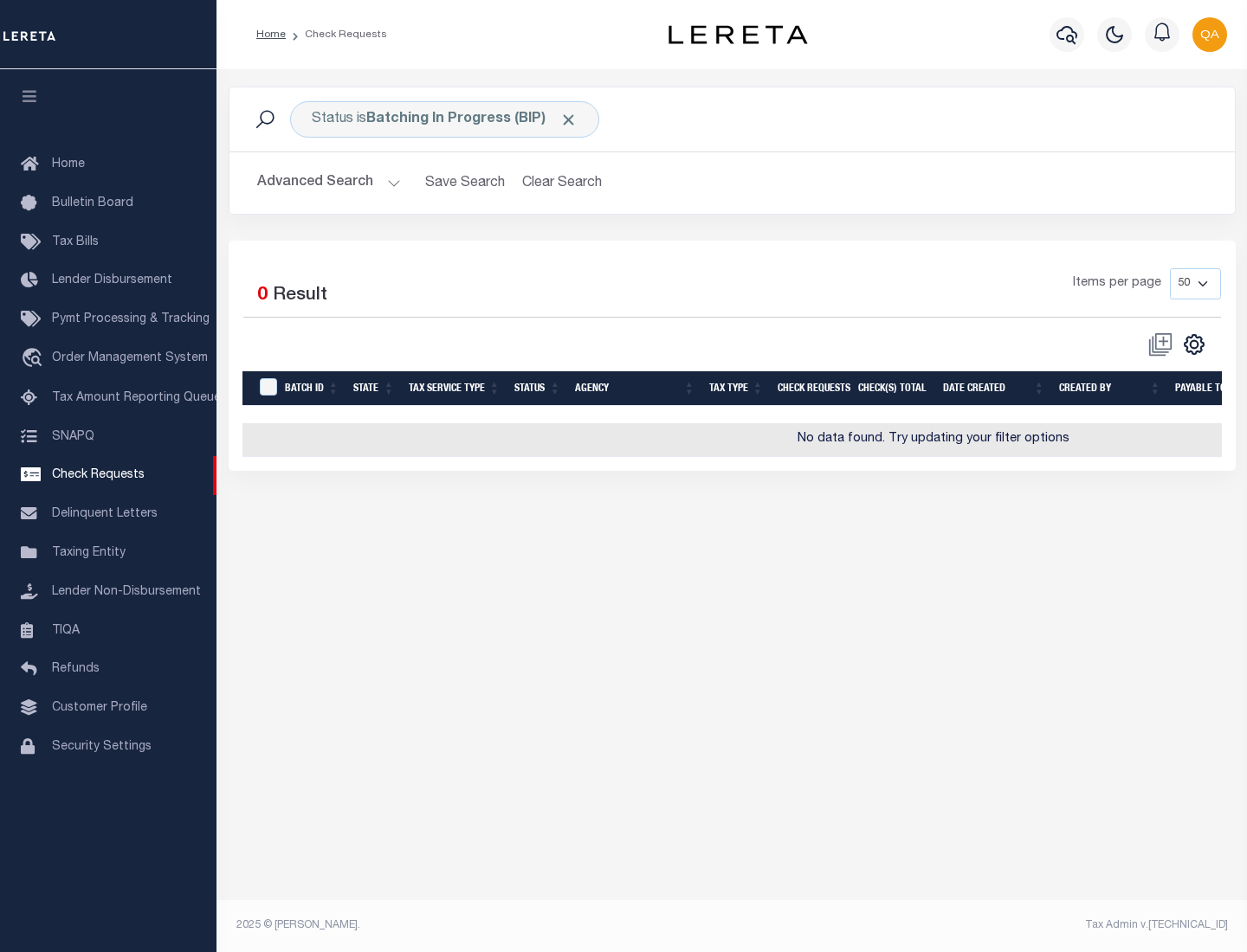 The height and width of the screenshot is (952, 1247). I want to click on th: Check Requests, so click(810, 389).